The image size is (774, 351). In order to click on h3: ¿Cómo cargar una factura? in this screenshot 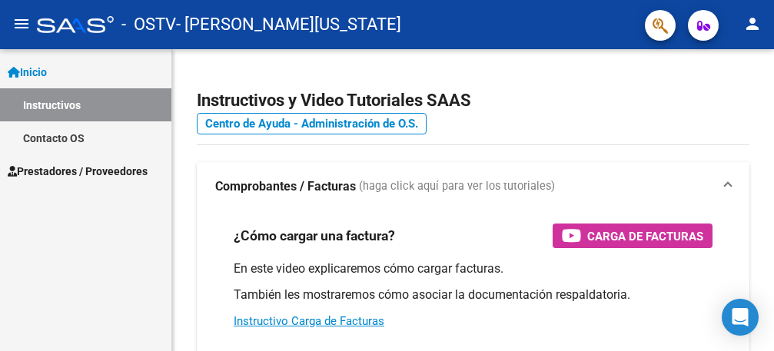, I will do `click(315, 236)`.